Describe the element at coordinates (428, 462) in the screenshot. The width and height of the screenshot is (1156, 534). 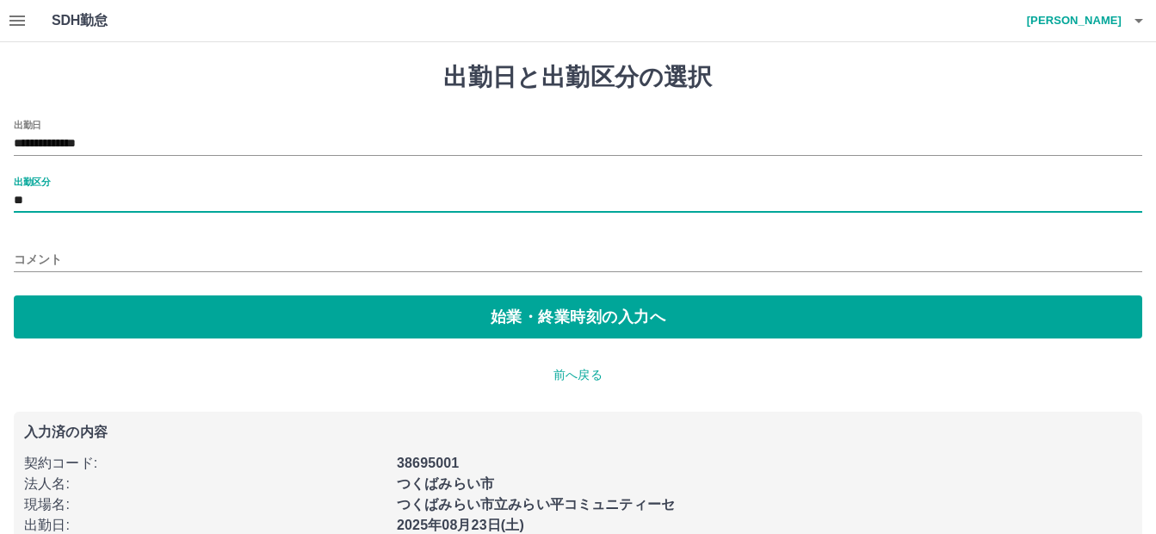
I see `b: 38695001` at that location.